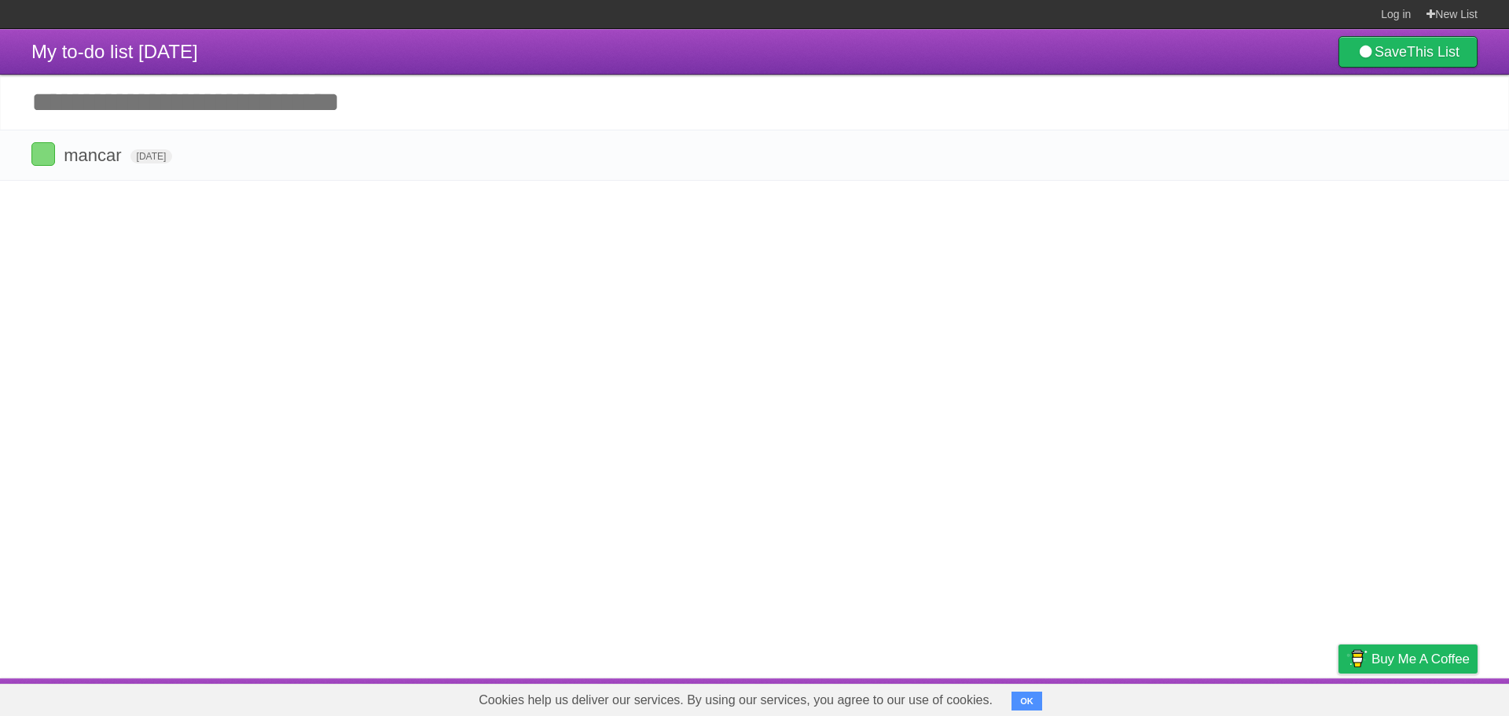  What do you see at coordinates (1146, 697) in the screenshot?
I see `a: About` at bounding box center [1146, 697].